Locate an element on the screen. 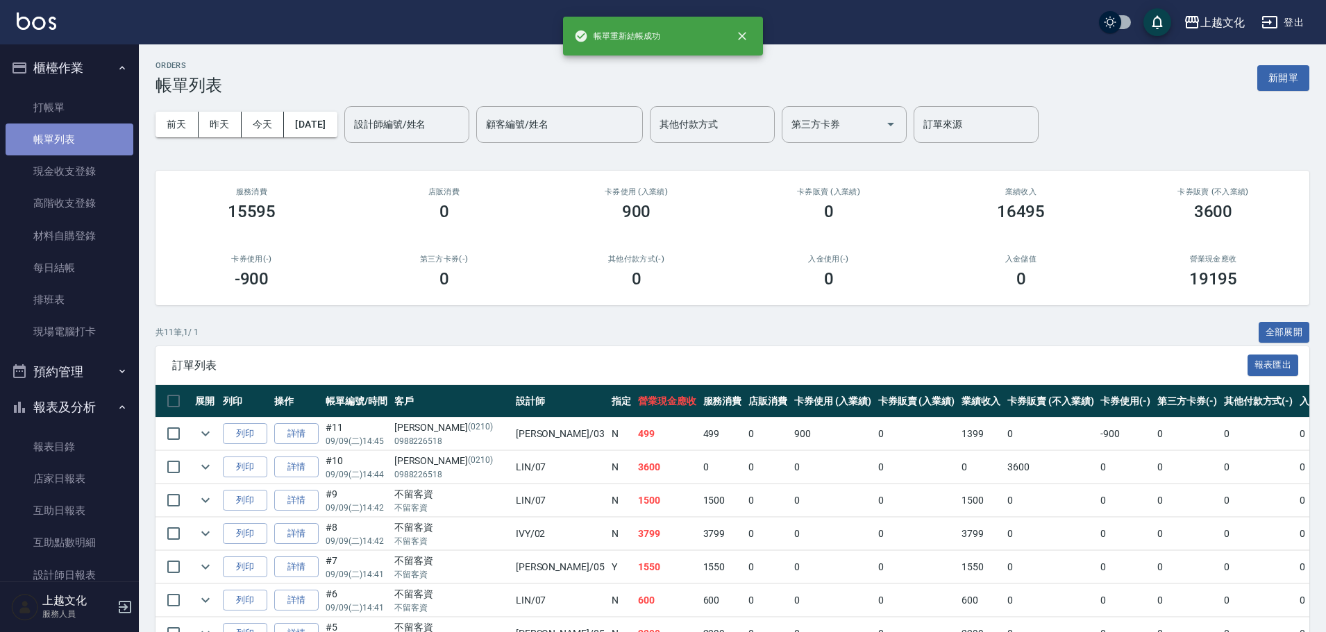  th: 操作 is located at coordinates (296, 401).